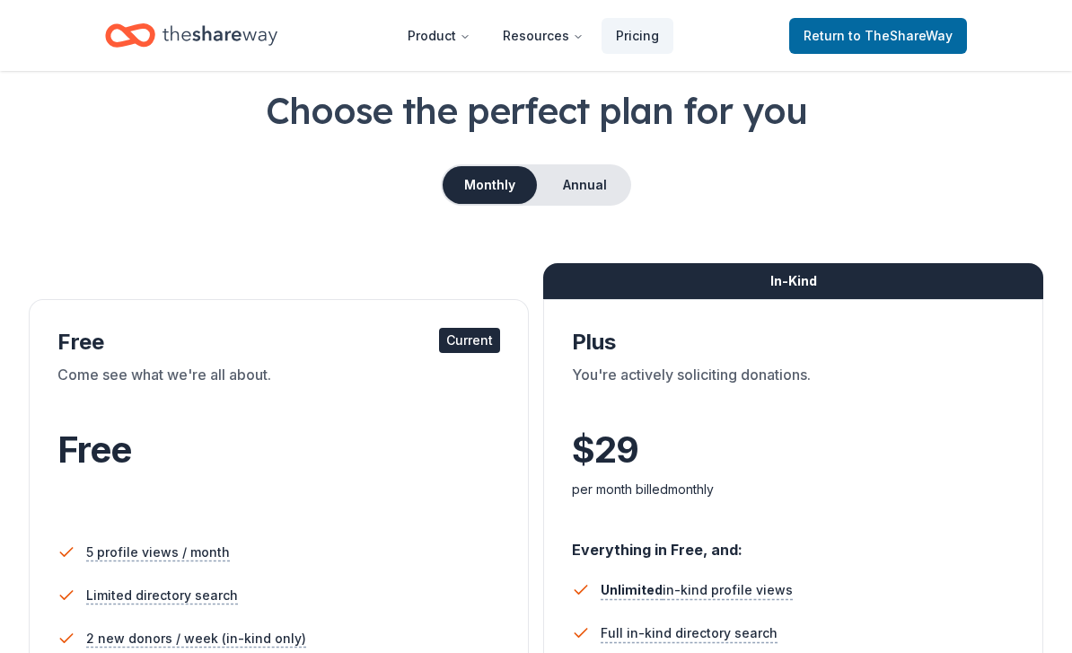 The height and width of the screenshot is (653, 1072). I want to click on span: in-kind profile views, so click(697, 590).